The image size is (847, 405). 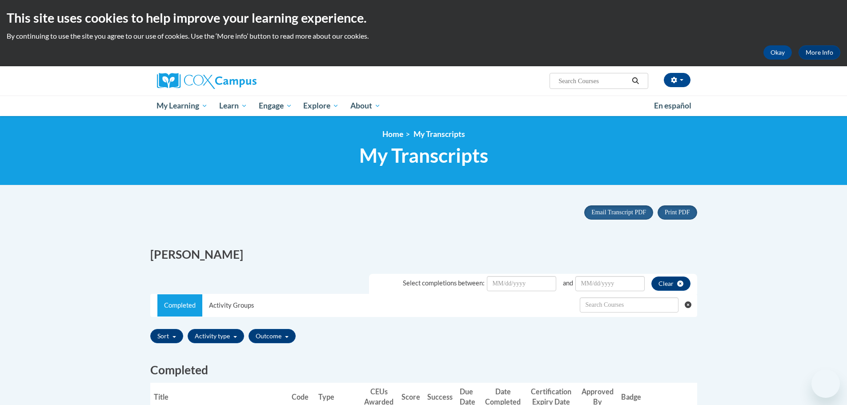 I want to click on input: Search Courses, so click(x=593, y=81).